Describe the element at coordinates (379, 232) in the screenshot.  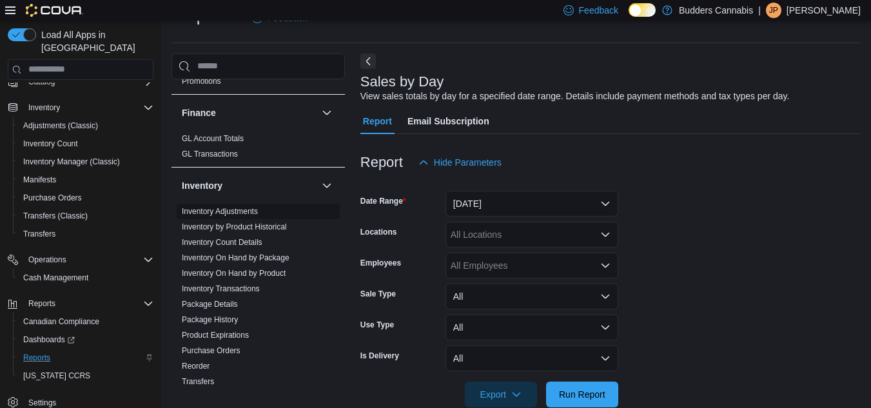
I see `label: Locations` at that location.